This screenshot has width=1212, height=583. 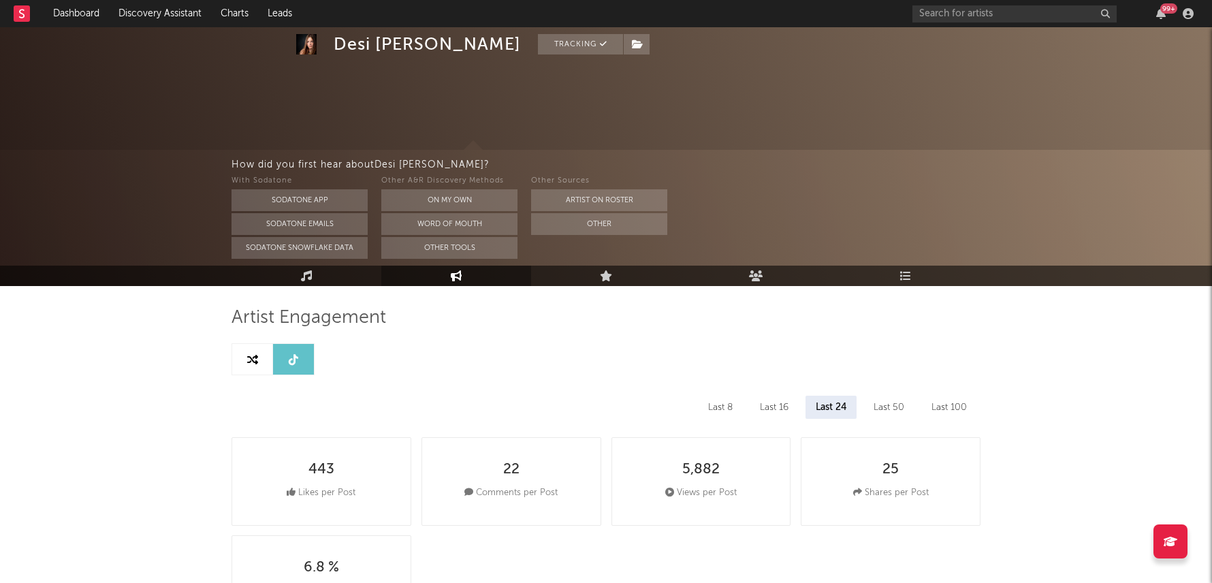 What do you see at coordinates (308, 318) in the screenshot?
I see `span: Artist Engagement` at bounding box center [308, 318].